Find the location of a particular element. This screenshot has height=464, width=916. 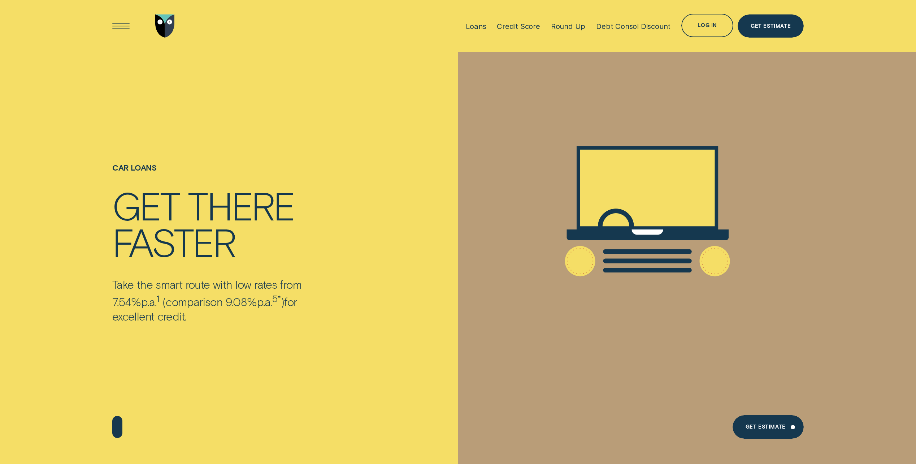

div: there is located at coordinates (241, 205).